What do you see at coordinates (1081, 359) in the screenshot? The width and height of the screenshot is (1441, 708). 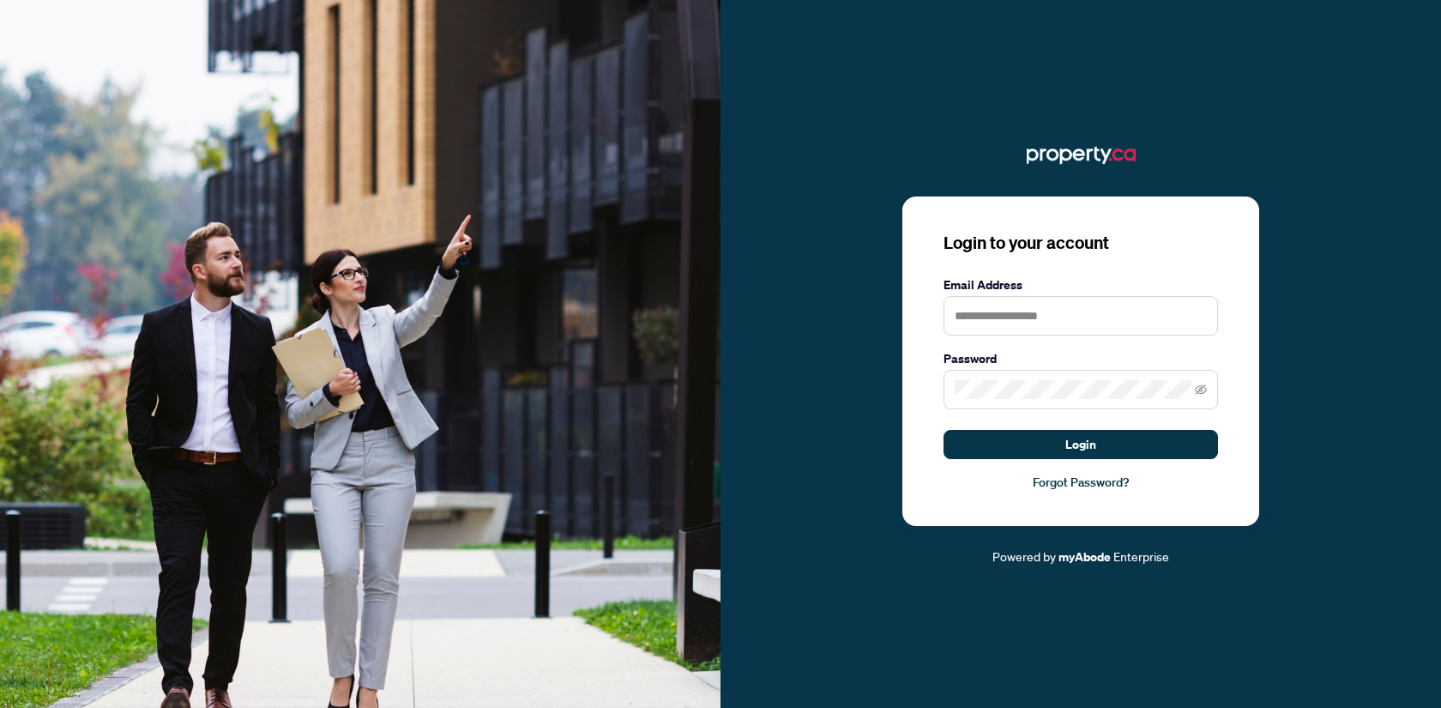 I see `label: Password` at bounding box center [1081, 359].